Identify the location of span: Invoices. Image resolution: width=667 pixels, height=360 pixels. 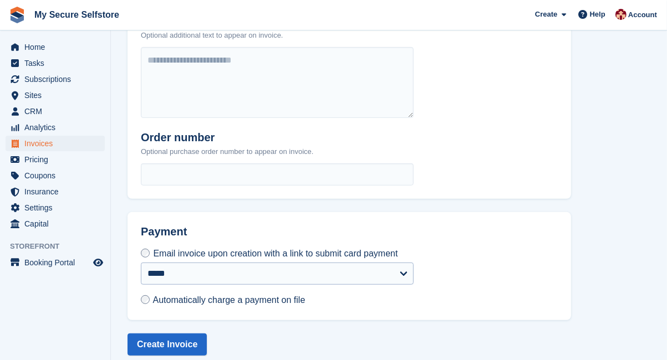
(58, 144).